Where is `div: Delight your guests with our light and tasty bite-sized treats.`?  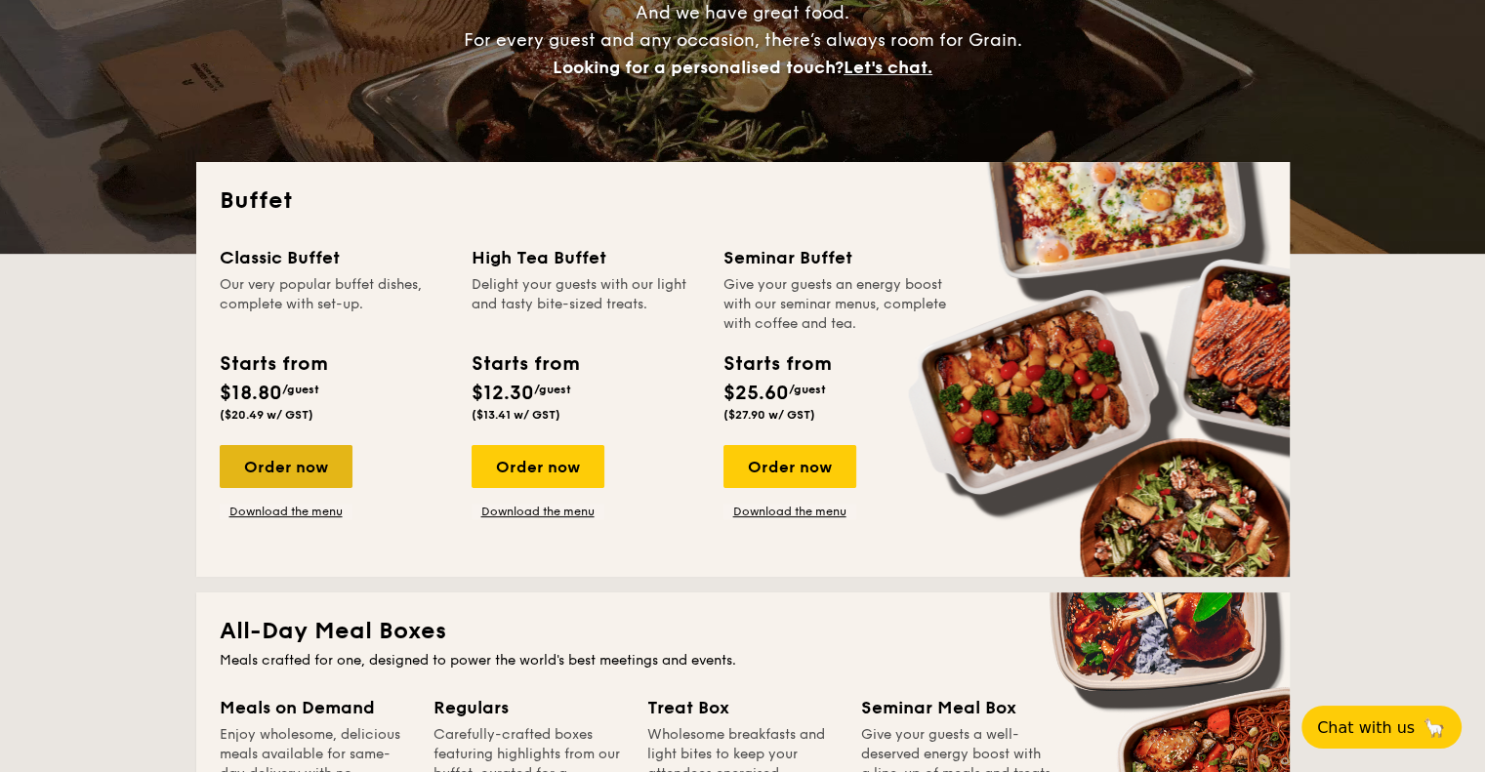
div: Delight your guests with our light and tasty bite-sized treats. is located at coordinates (586, 305).